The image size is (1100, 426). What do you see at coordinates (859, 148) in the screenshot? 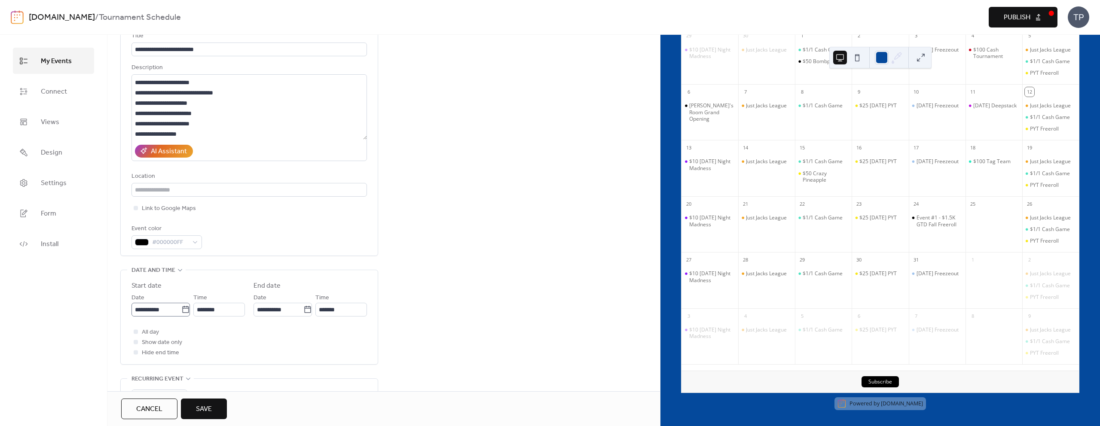
I see `div: 16` at bounding box center [859, 148].